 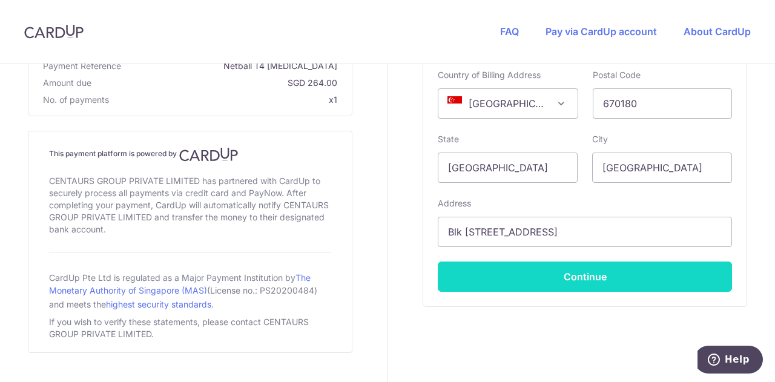 What do you see at coordinates (507, 104) in the screenshot?
I see `span: Singapore` at bounding box center [507, 104].